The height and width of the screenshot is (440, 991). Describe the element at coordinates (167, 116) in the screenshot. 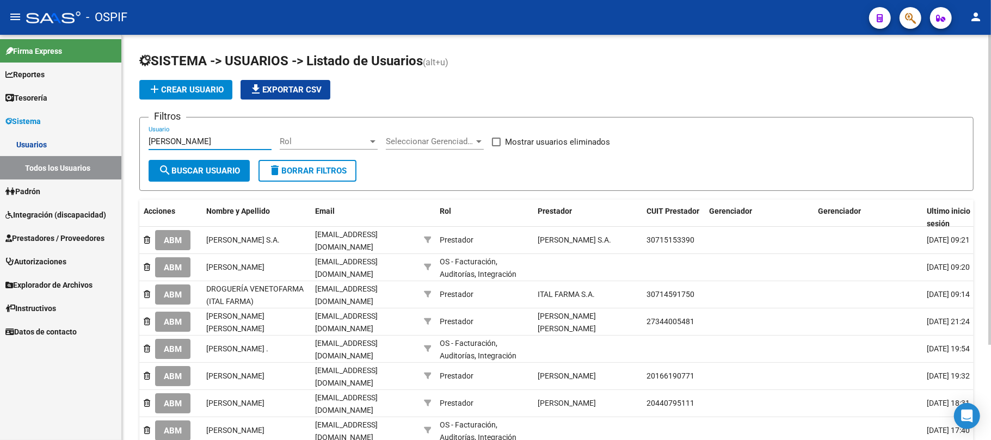

I see `h3: Filtros` at that location.